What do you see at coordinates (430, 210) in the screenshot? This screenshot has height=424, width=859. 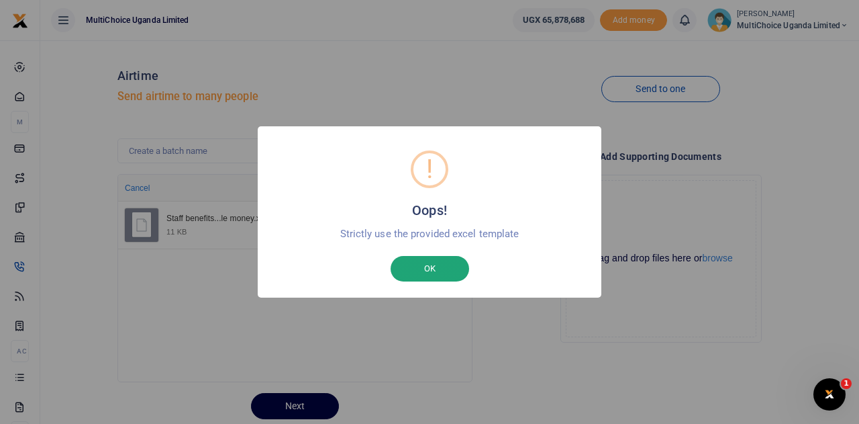 I see `h2: Oops!` at bounding box center [430, 210].